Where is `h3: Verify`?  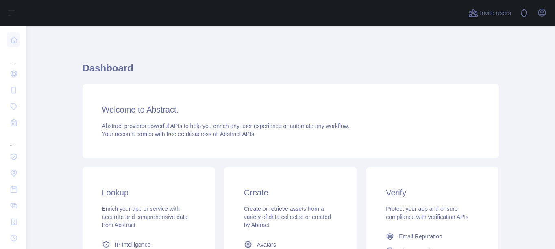
h3: Verify is located at coordinates (432, 193).